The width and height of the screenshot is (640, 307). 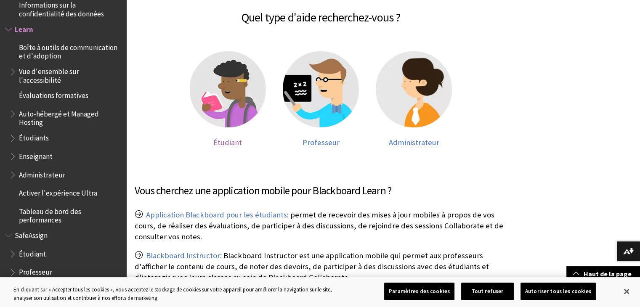 What do you see at coordinates (216, 215) in the screenshot?
I see `a: Application Blackboard pour les étudiants` at bounding box center [216, 215].